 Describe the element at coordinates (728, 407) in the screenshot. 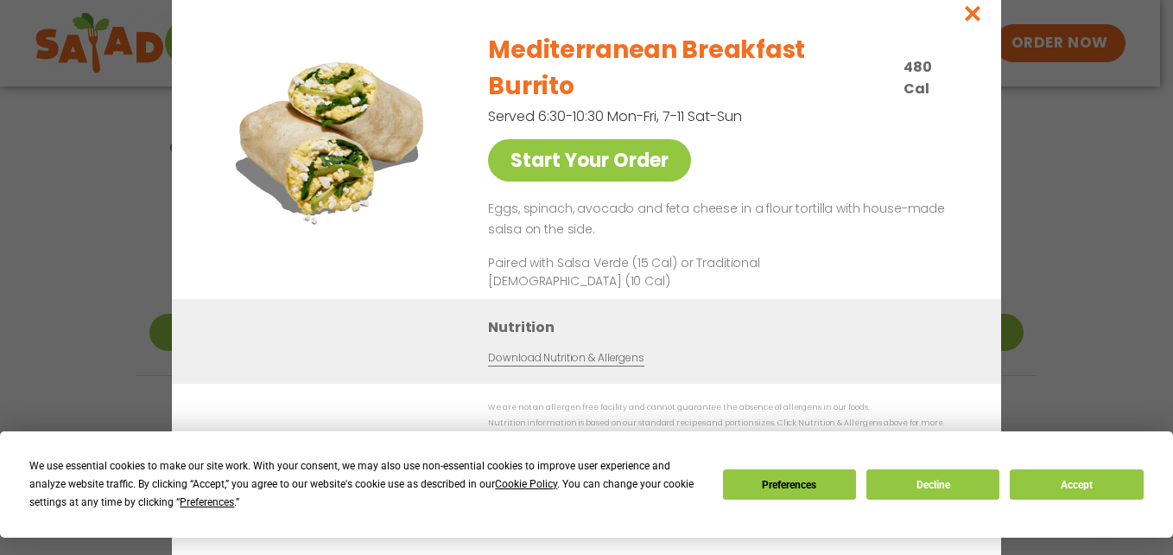

I see `p: We are not an allergen free facility and cannot guarantee the absence of allergens in our foods.` at that location.